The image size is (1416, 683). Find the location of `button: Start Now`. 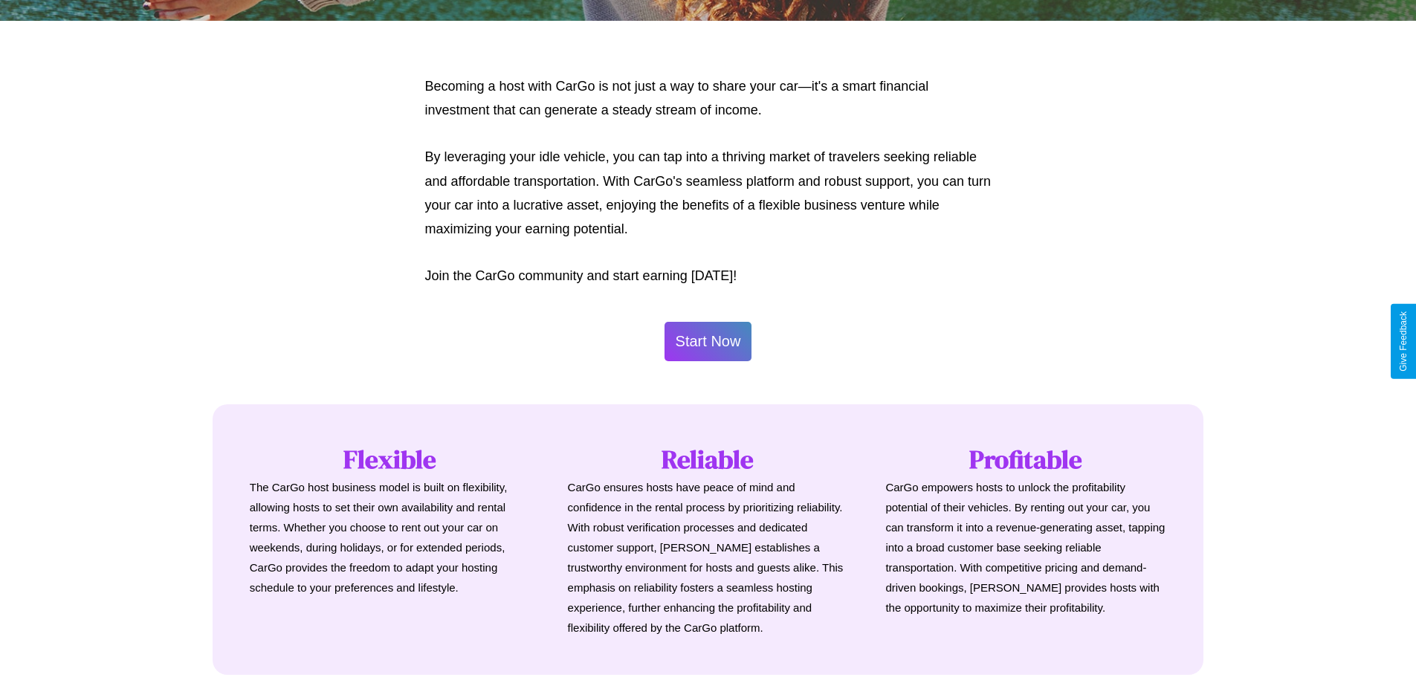

button: Start Now is located at coordinates (708, 341).